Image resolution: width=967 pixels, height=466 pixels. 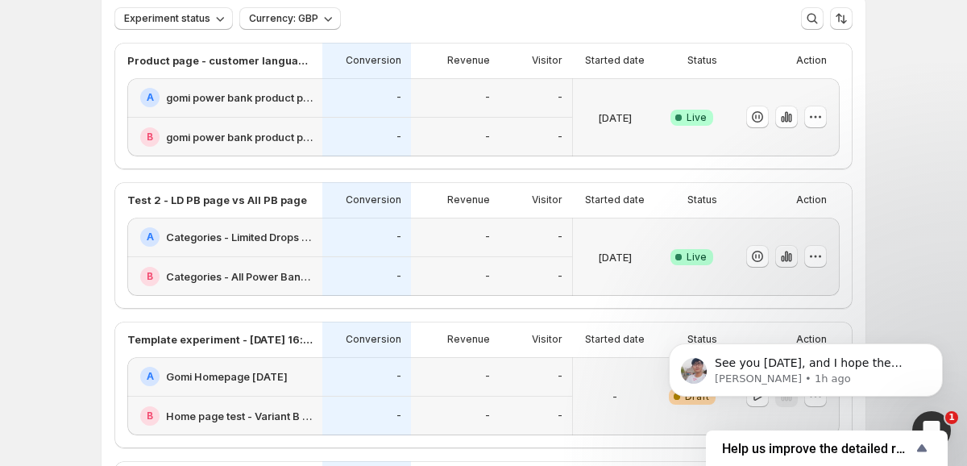 I want to click on button: Show survey - Help us improve the detailed report for A/B campaigns, so click(x=827, y=448).